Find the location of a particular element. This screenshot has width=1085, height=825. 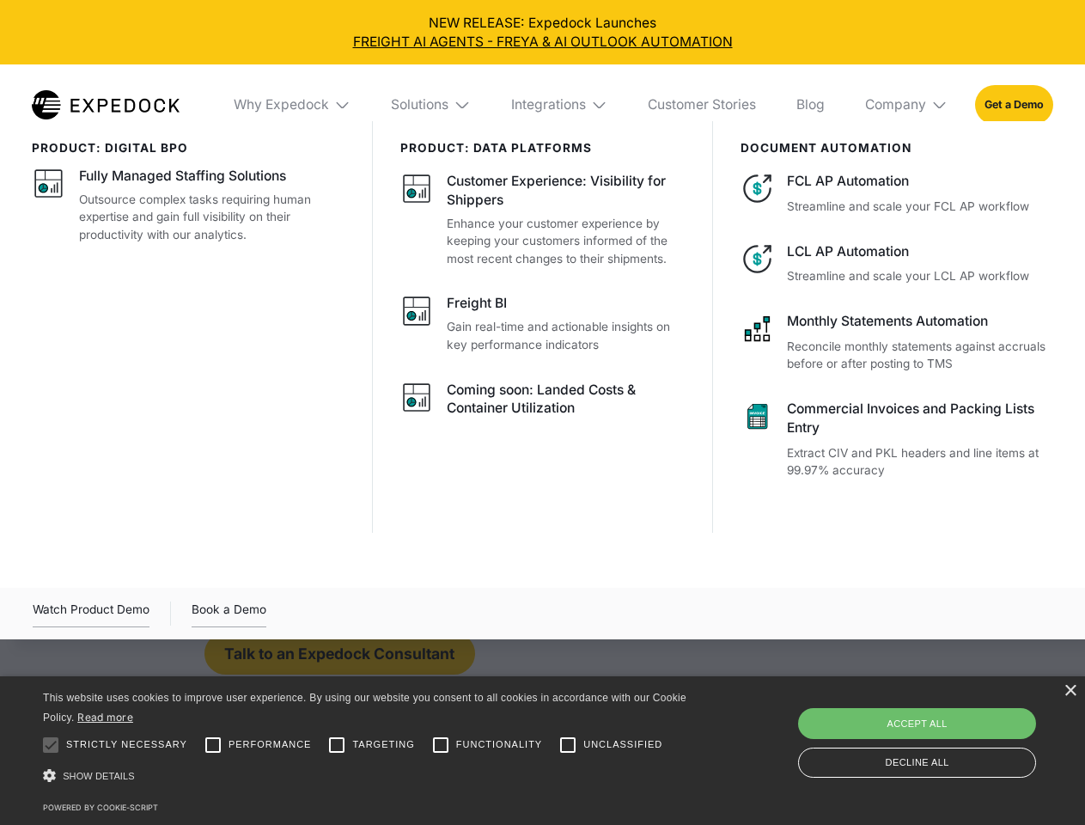

div: Monthly Statements Automation is located at coordinates (919, 321).